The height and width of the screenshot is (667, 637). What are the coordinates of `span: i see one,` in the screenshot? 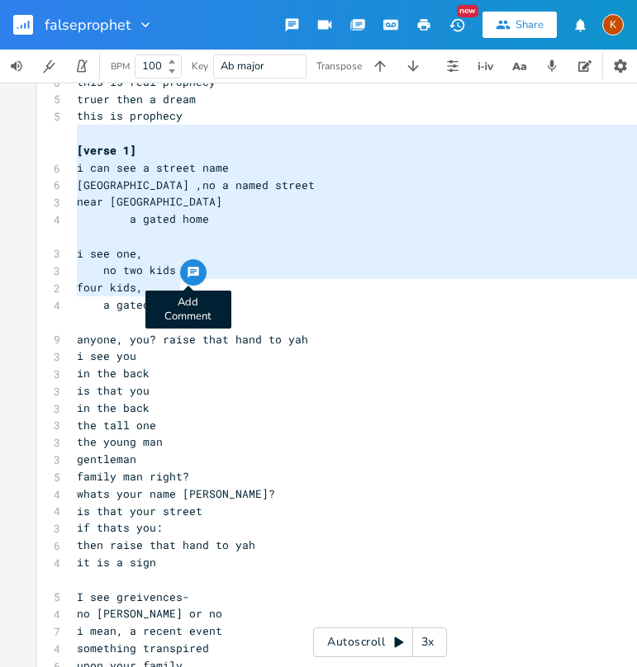 It's located at (110, 254).